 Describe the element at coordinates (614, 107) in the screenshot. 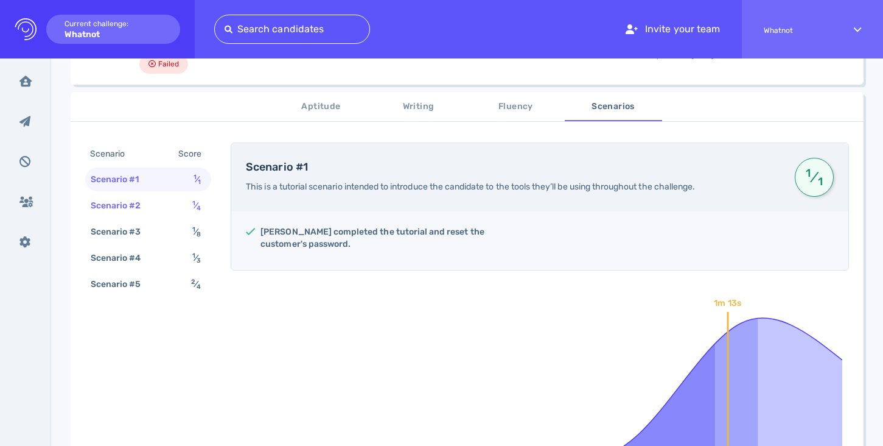

I see `span: Scenarios` at that location.